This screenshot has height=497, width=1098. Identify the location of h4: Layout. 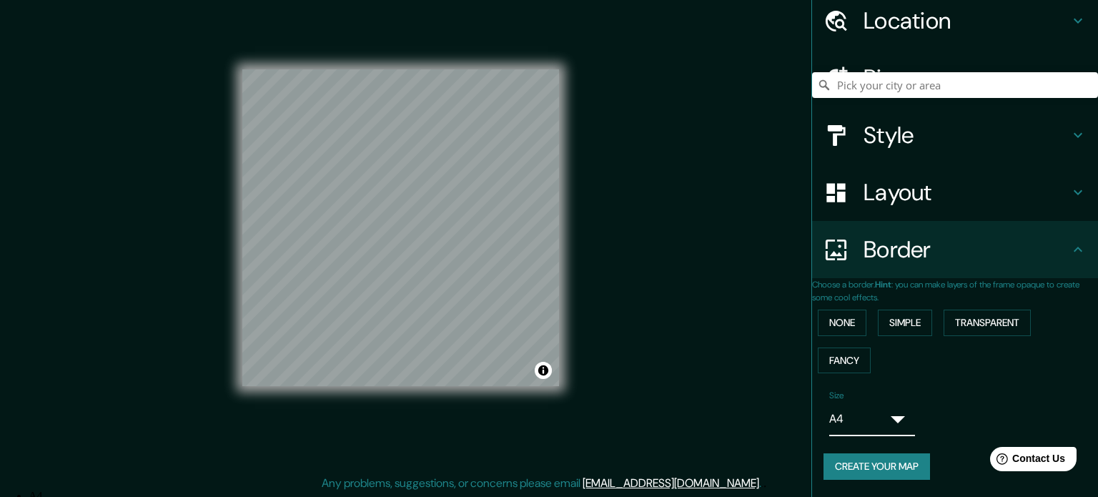
(967, 192).